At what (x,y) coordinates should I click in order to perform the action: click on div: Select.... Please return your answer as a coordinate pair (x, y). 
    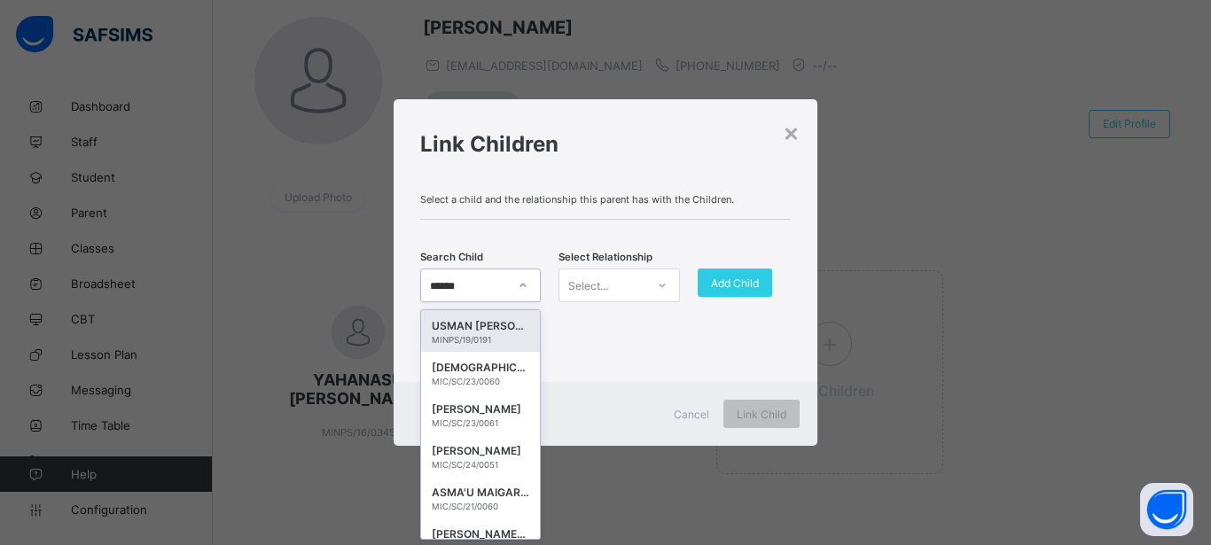
    Looking at the image, I should click on (588, 285).